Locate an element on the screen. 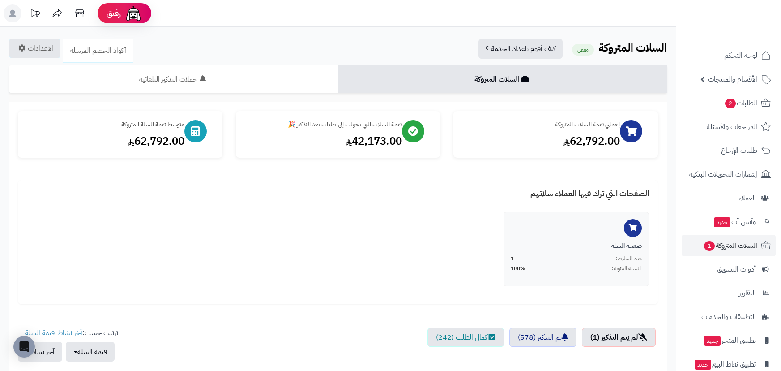  div: إجمالي قيمة السلات المتروكة is located at coordinates (541, 124).